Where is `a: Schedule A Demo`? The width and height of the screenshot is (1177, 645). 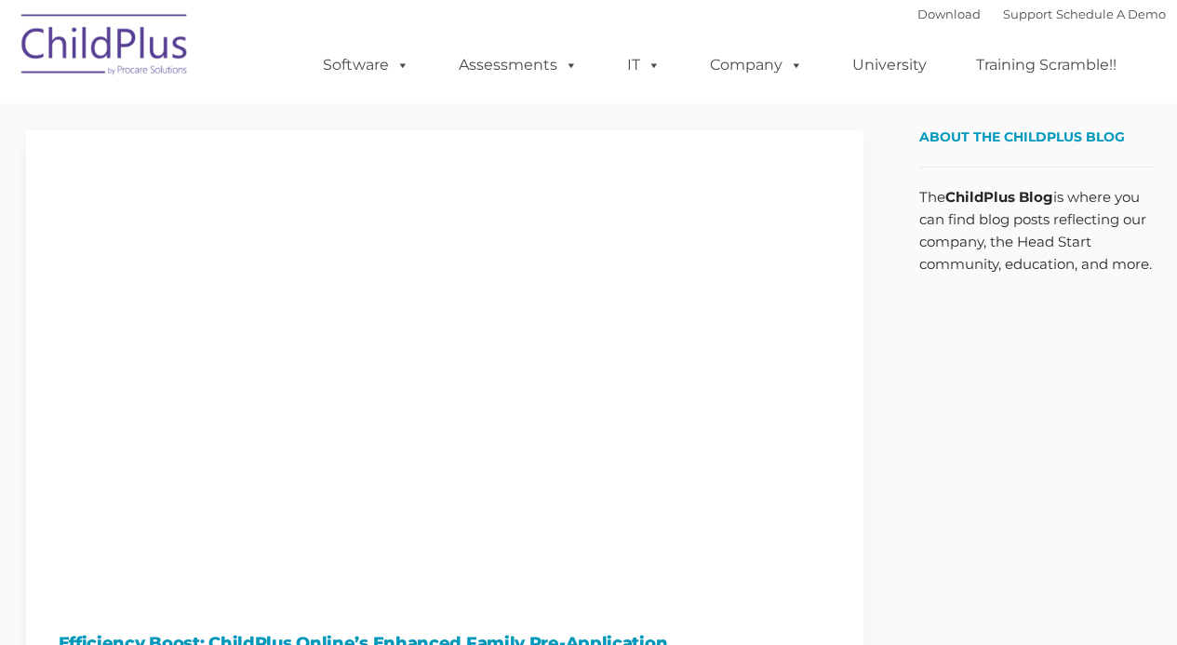 a: Schedule A Demo is located at coordinates (1111, 14).